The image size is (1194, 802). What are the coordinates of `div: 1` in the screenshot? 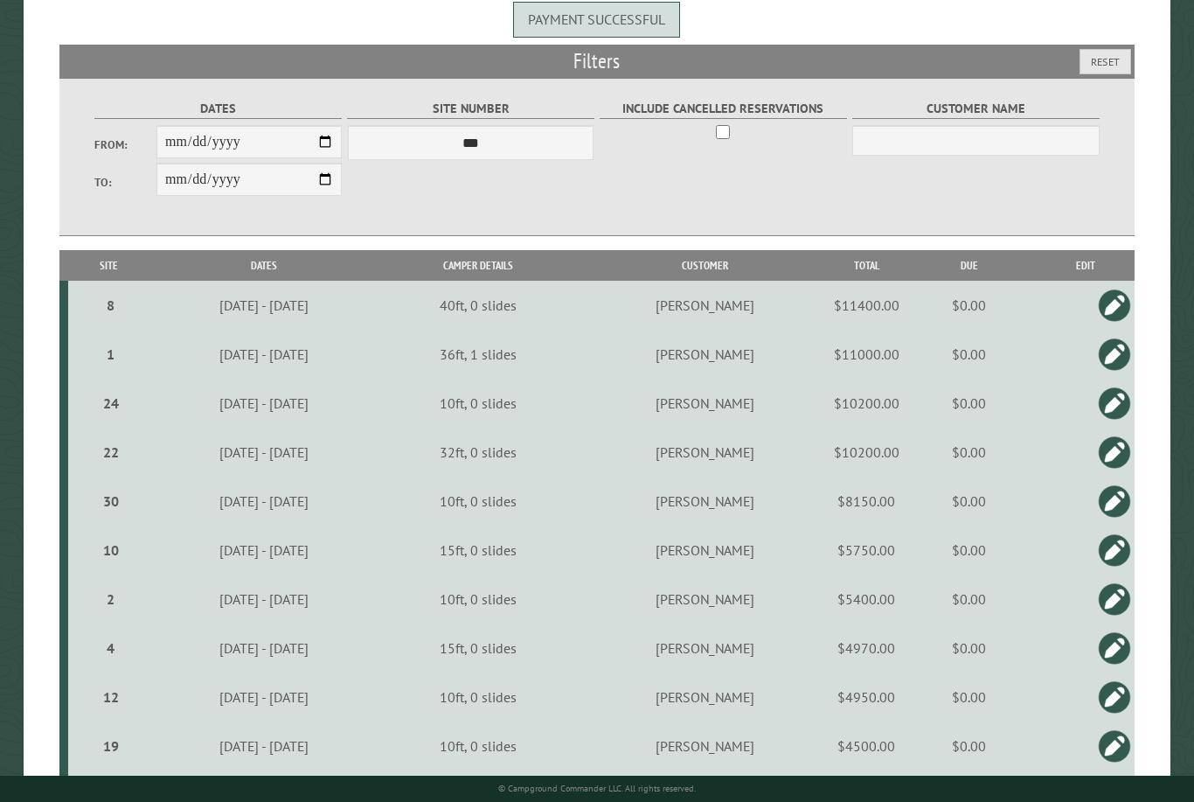 It's located at (110, 354).